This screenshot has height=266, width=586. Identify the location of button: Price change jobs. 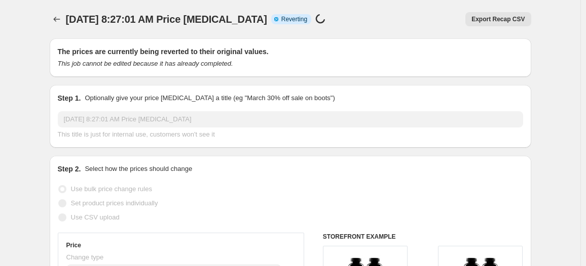
(57, 19).